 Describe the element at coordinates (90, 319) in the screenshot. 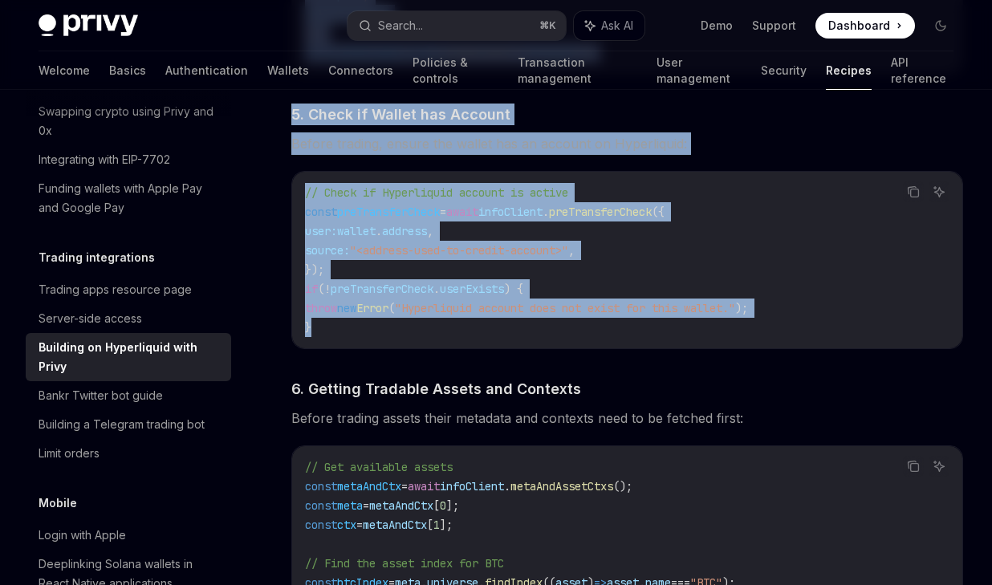

I see `div: Server-side access` at that location.